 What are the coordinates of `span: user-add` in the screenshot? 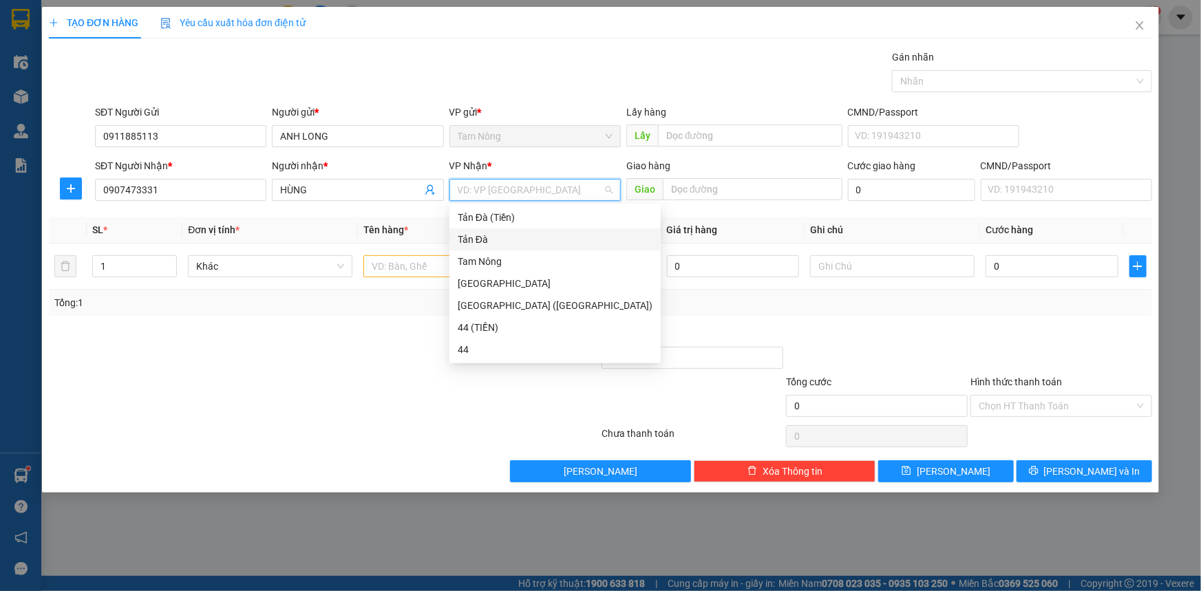 It's located at (430, 190).